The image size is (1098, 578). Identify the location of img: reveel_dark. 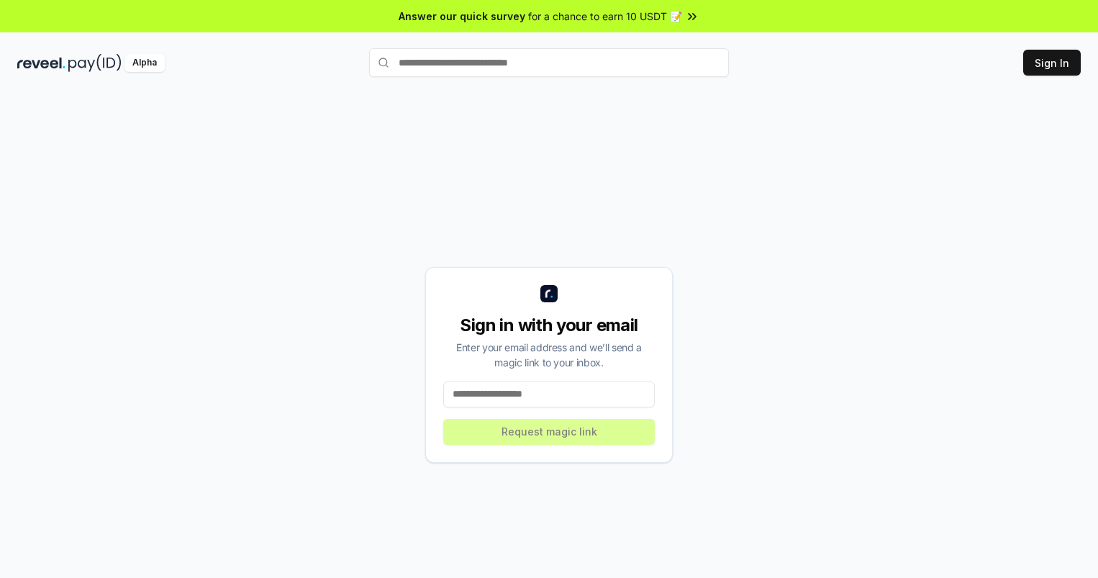
(41, 63).